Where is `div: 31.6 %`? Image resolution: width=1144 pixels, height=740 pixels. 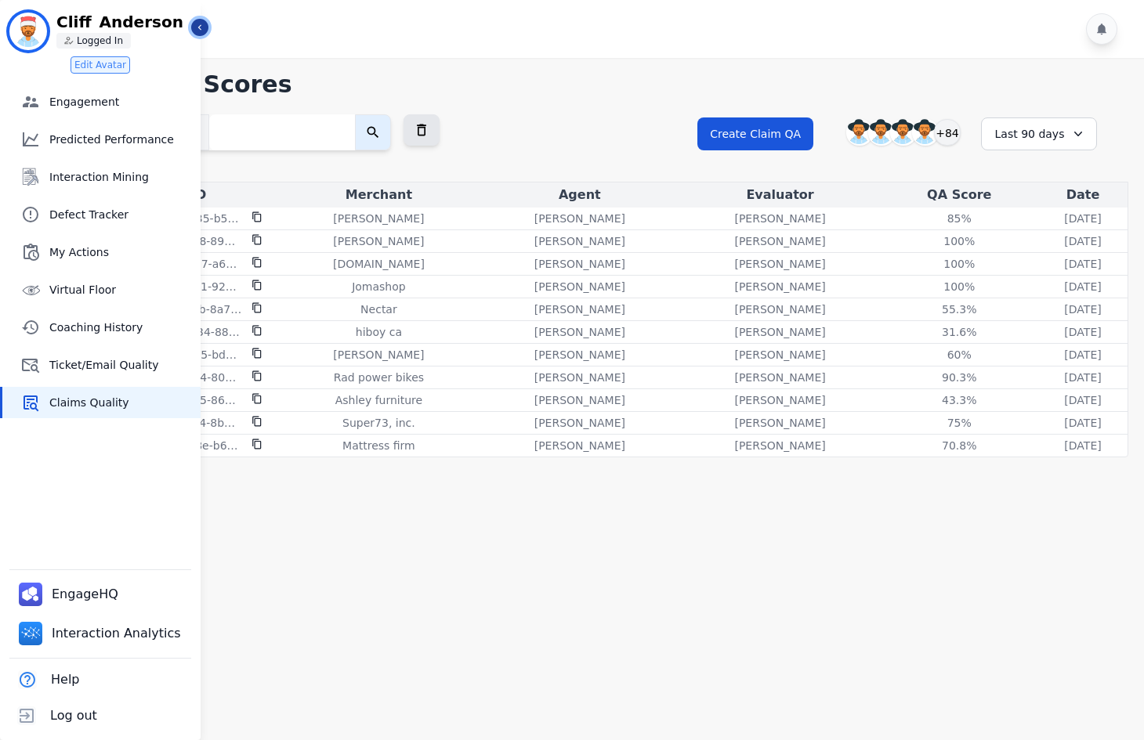 div: 31.6 % is located at coordinates (959, 332).